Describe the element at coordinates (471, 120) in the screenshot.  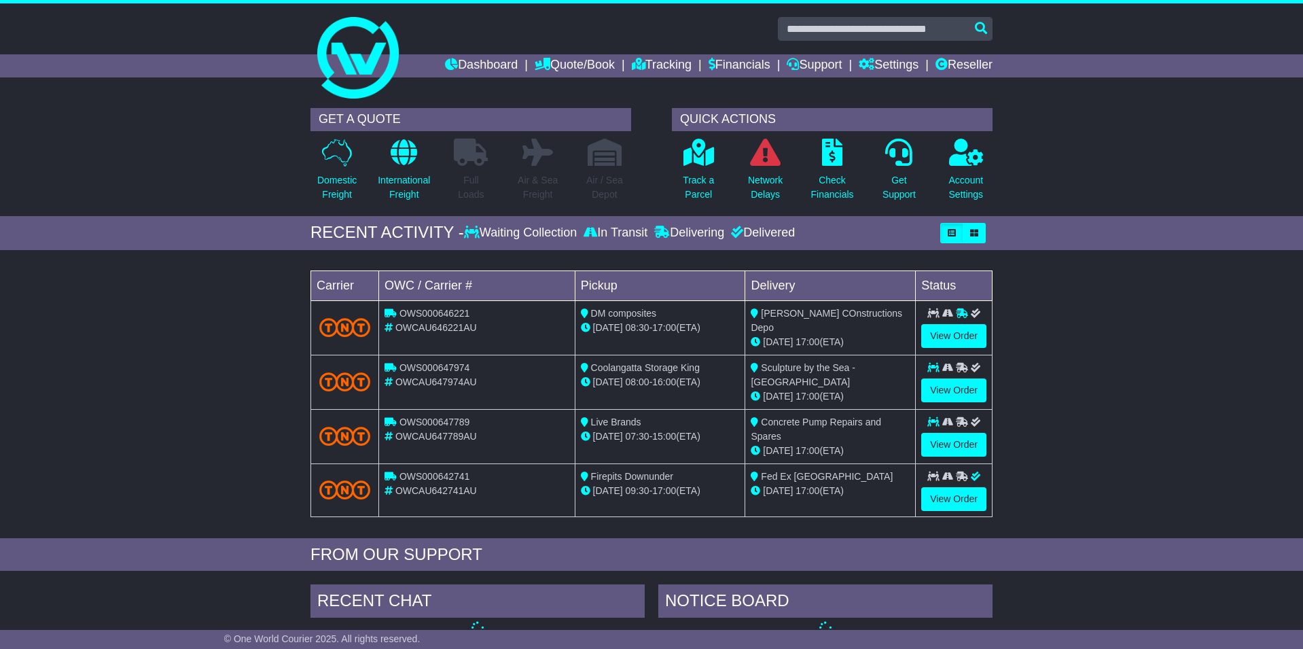
I see `div: GET A QUOTE` at that location.